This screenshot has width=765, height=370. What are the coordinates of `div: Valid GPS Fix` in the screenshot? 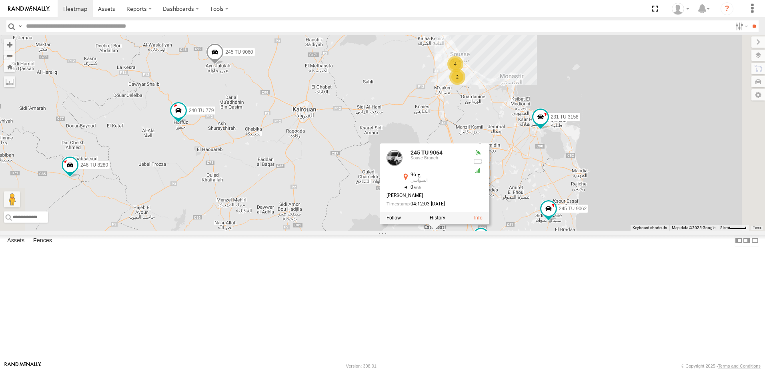 It's located at (478, 153).